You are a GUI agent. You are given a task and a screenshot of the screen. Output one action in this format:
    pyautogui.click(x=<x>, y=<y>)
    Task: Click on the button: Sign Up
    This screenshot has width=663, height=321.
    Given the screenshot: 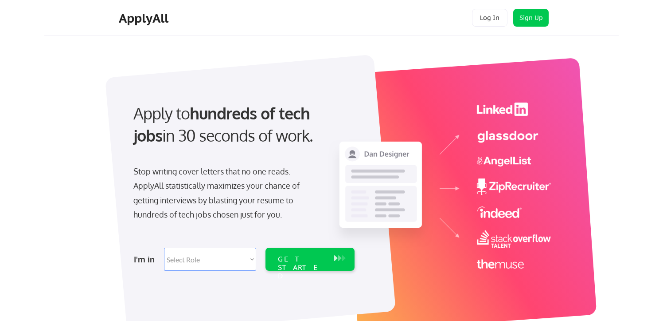 What is the action you would take?
    pyautogui.click(x=531, y=18)
    